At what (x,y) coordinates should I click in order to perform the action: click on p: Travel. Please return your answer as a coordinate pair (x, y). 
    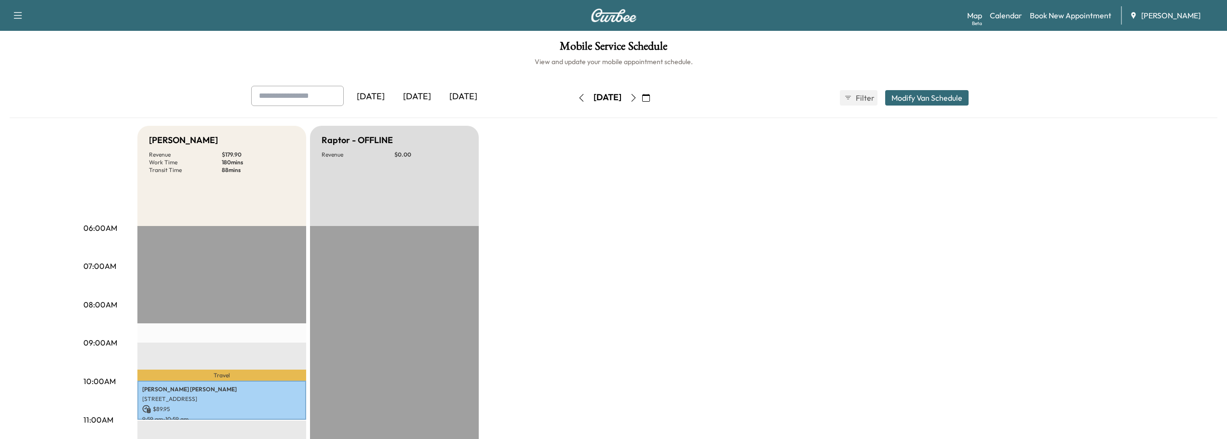
    Looking at the image, I should click on (222, 375).